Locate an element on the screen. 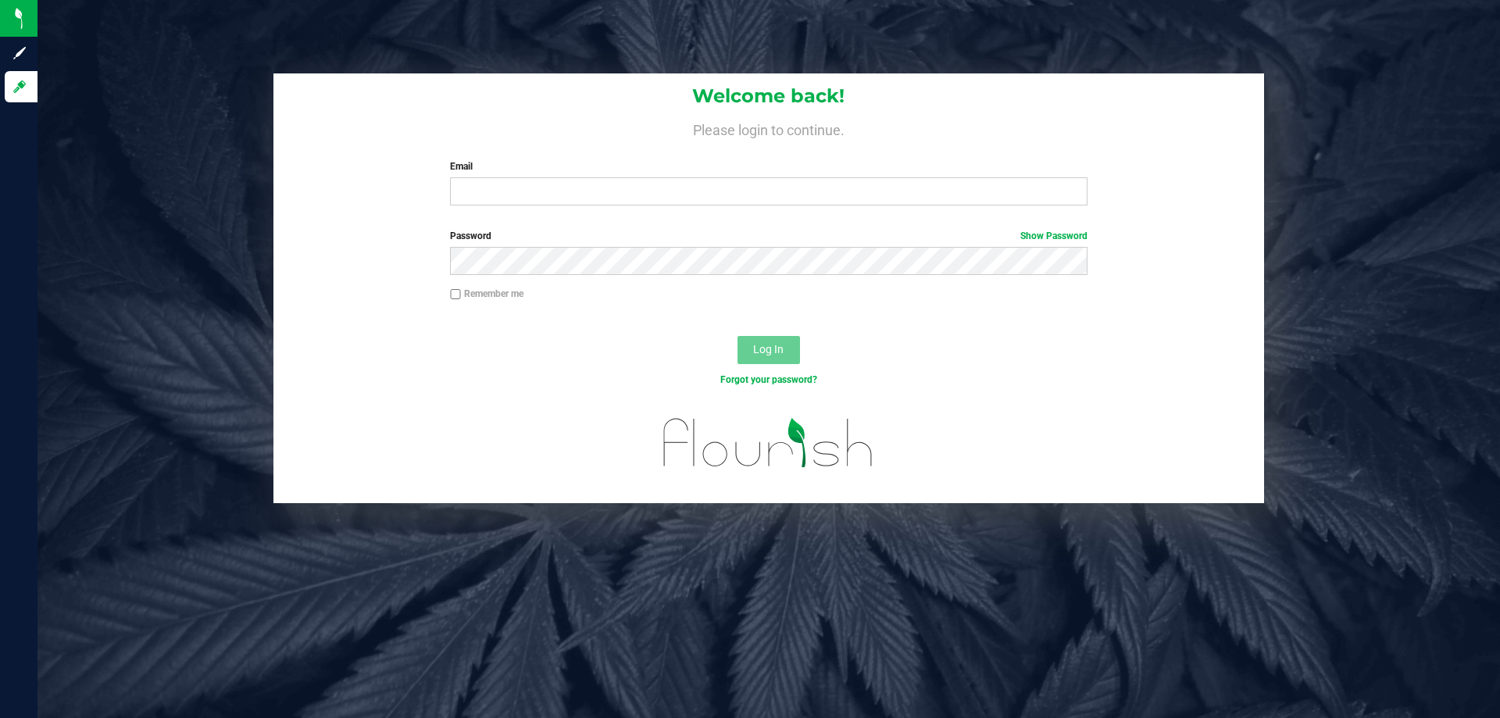 Image resolution: width=1500 pixels, height=718 pixels. a: Forgot your password? is located at coordinates (769, 380).